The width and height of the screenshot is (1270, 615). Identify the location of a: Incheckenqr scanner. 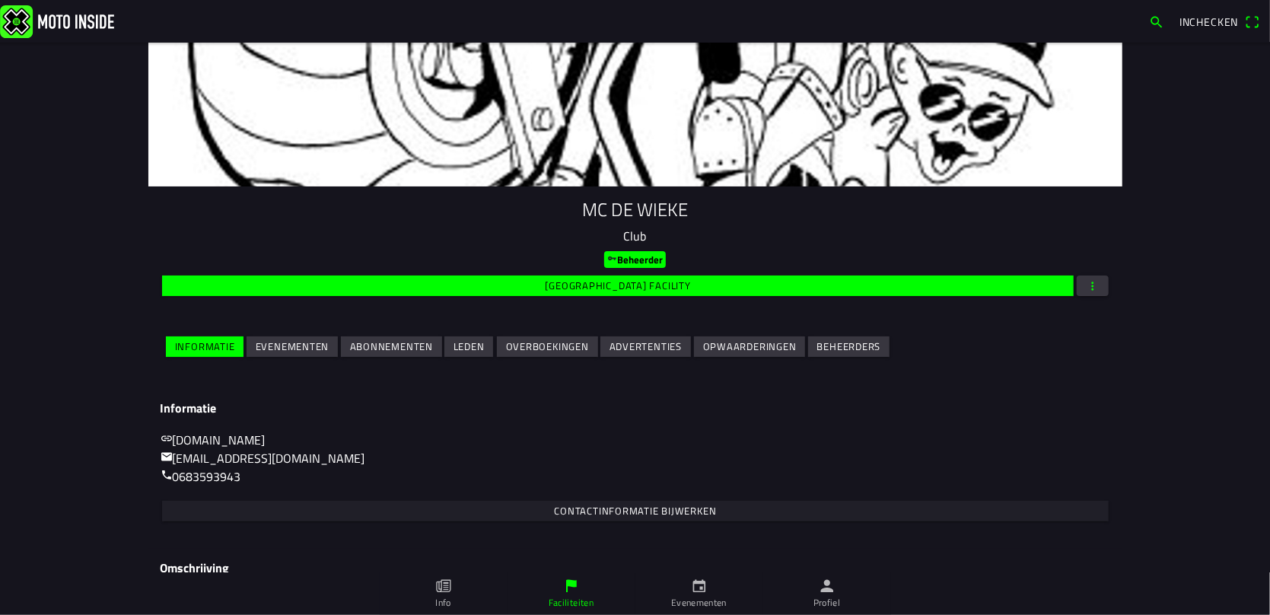
(1219, 21).